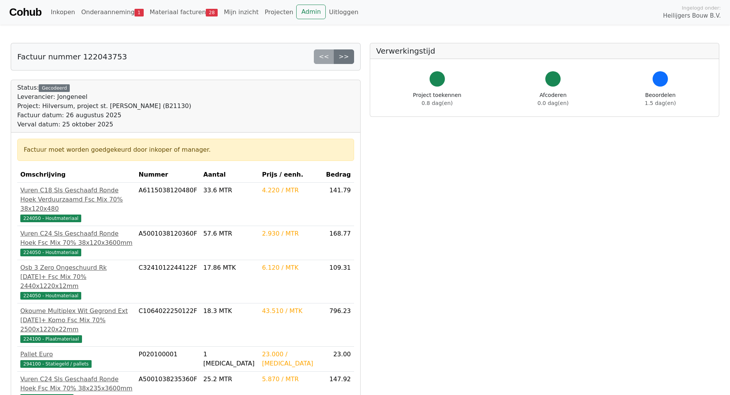 The image size is (730, 395). Describe the element at coordinates (338, 243) in the screenshot. I see `td: 168.77` at that location.